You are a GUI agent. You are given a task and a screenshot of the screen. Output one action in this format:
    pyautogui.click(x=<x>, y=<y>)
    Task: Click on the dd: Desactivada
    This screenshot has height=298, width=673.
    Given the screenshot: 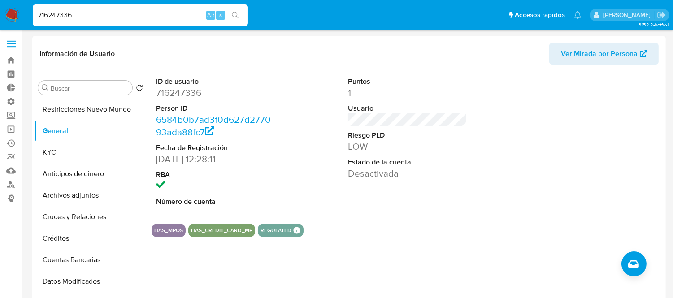 What is the action you would take?
    pyautogui.click(x=408, y=174)
    